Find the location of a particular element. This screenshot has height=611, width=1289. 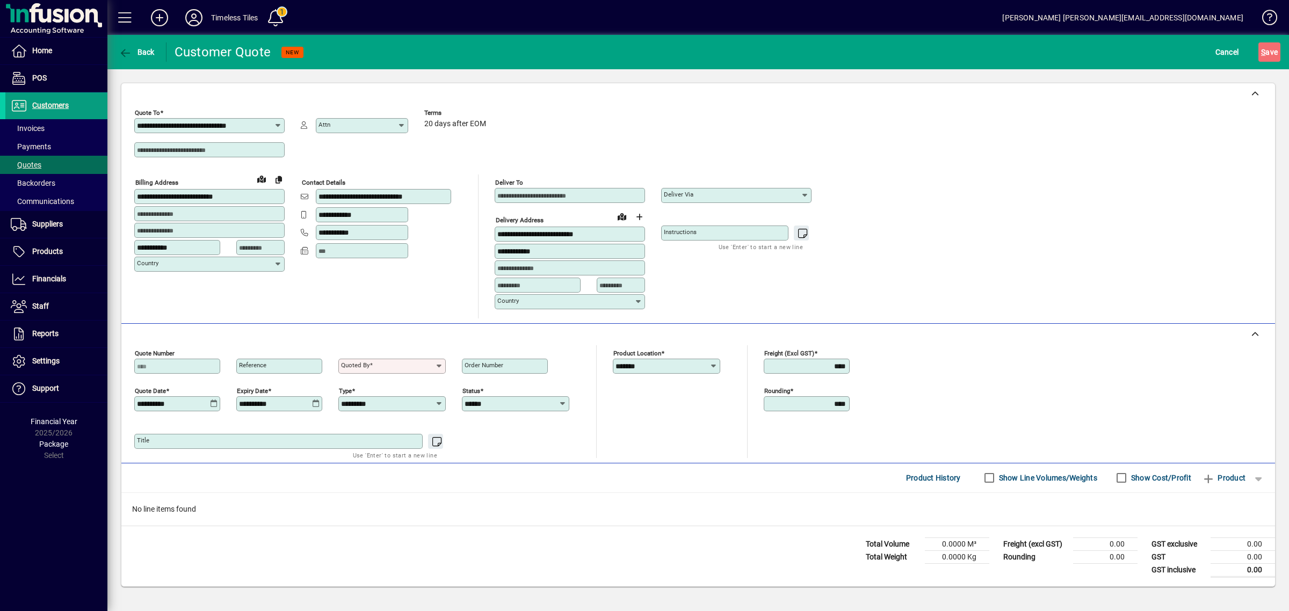

label: Show Cost/Profit is located at coordinates (1160, 478).